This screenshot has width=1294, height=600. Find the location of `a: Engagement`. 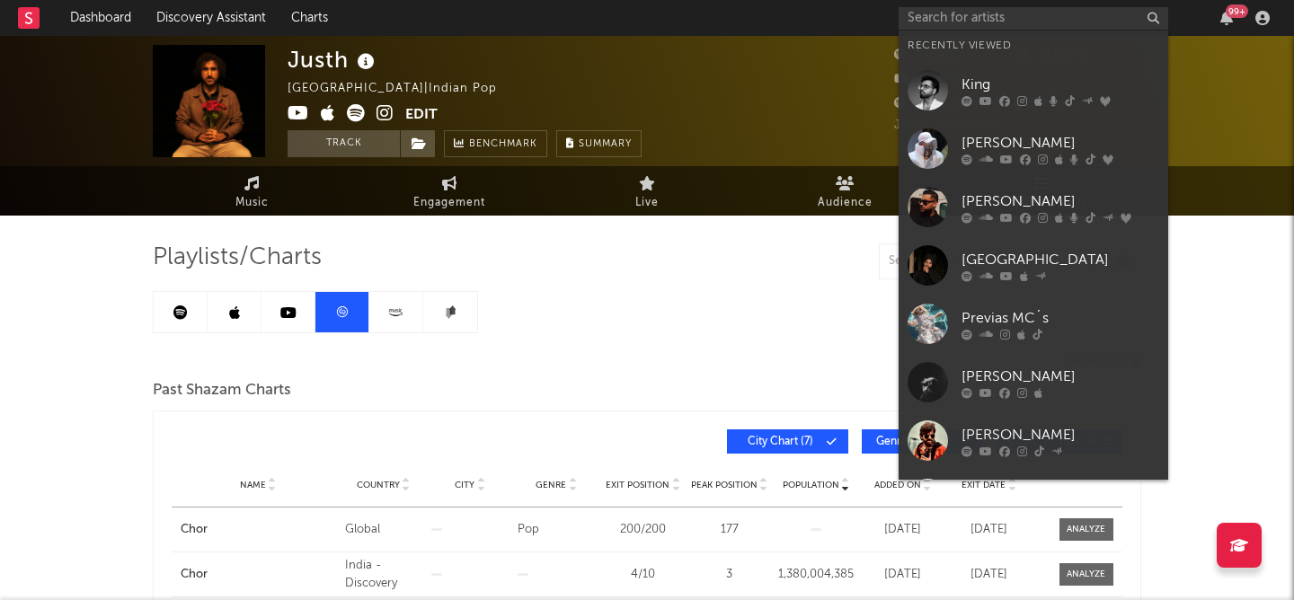

a: Engagement is located at coordinates (449, 191).